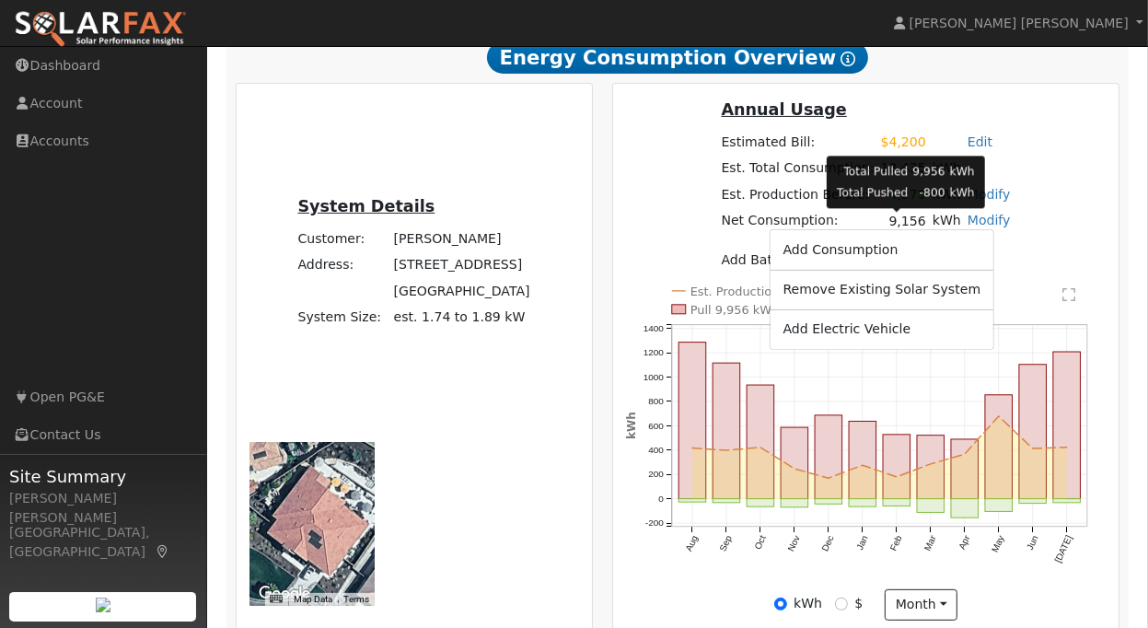 The height and width of the screenshot is (628, 1148). Describe the element at coordinates (866, 260) in the screenshot. I see `td: Add Battery Only` at that location.